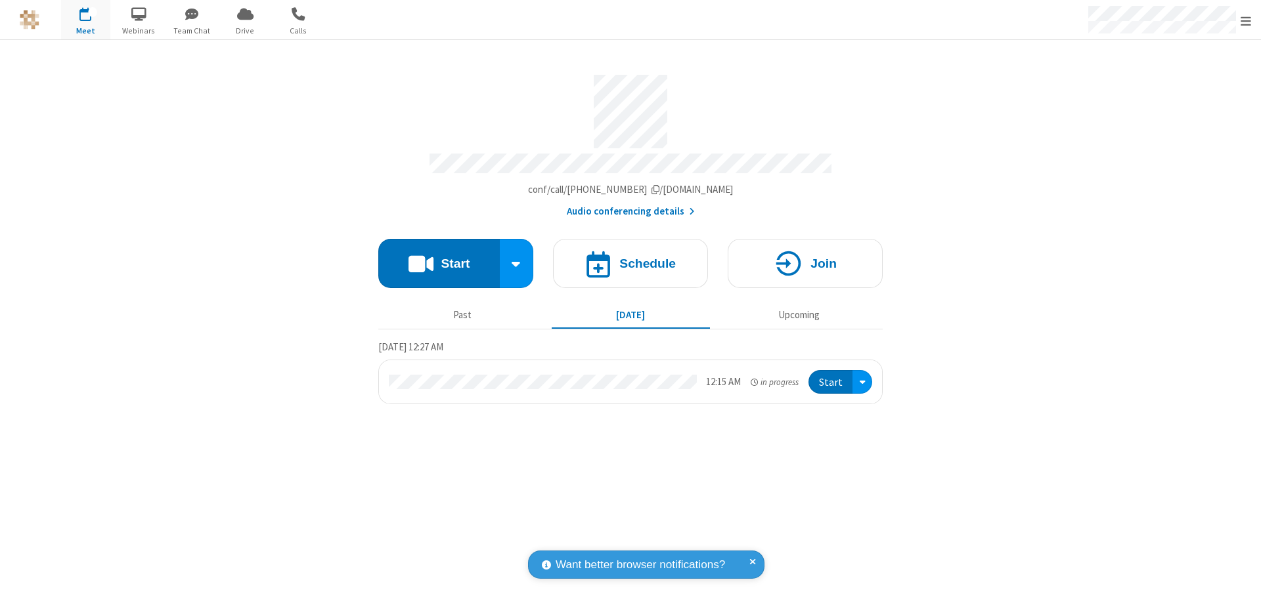 The width and height of the screenshot is (1261, 601). What do you see at coordinates (192, 31) in the screenshot?
I see `span: Team Chat` at bounding box center [192, 31].